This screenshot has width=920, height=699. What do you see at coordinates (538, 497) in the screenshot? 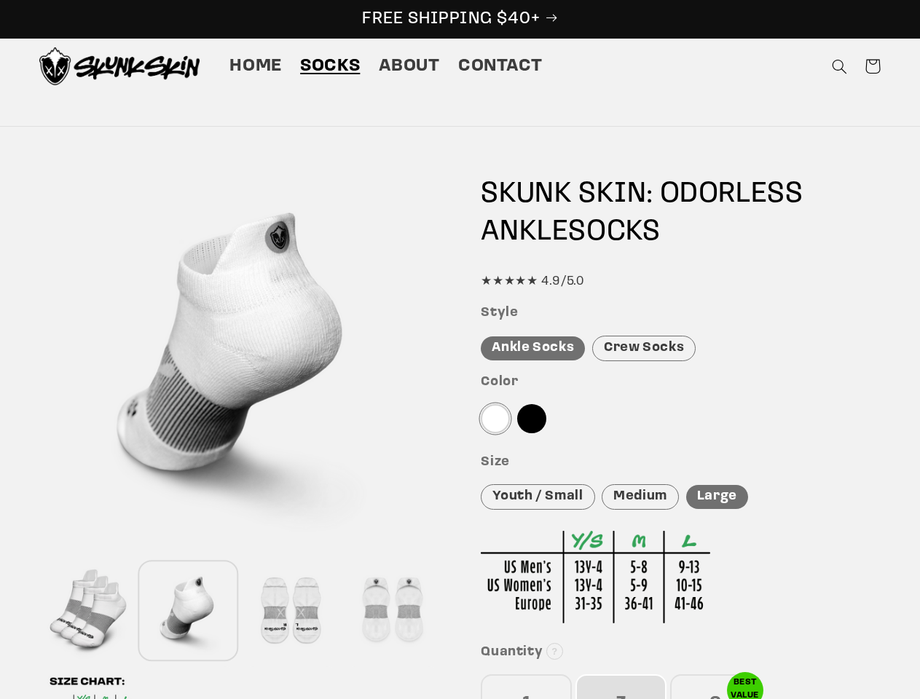
I see `div: Youth / Small` at bounding box center [538, 497].